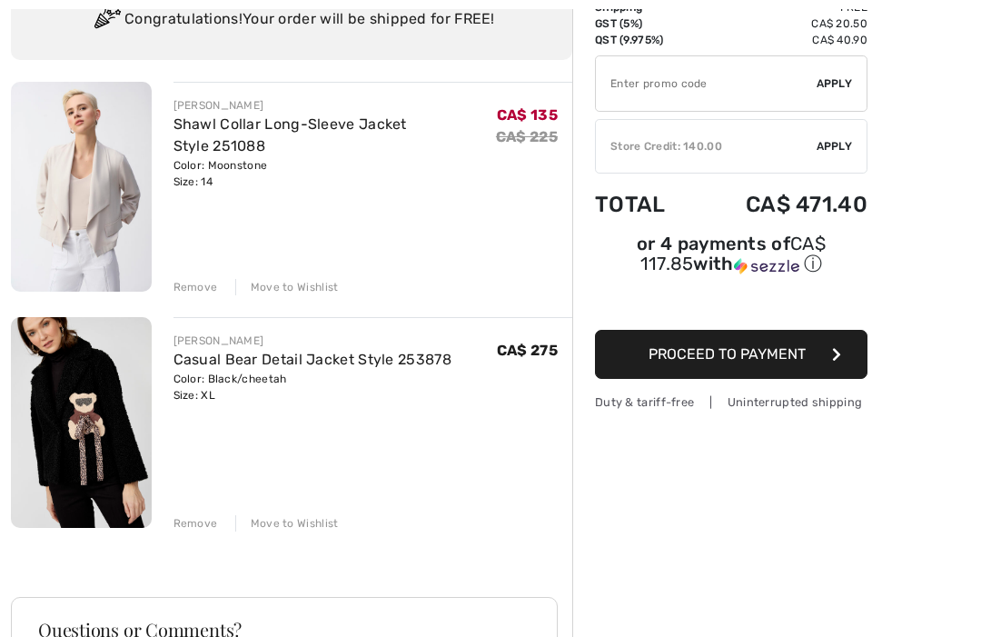  What do you see at coordinates (334, 174) in the screenshot?
I see `div: Color: Moonstone Size: 14` at bounding box center [334, 174].